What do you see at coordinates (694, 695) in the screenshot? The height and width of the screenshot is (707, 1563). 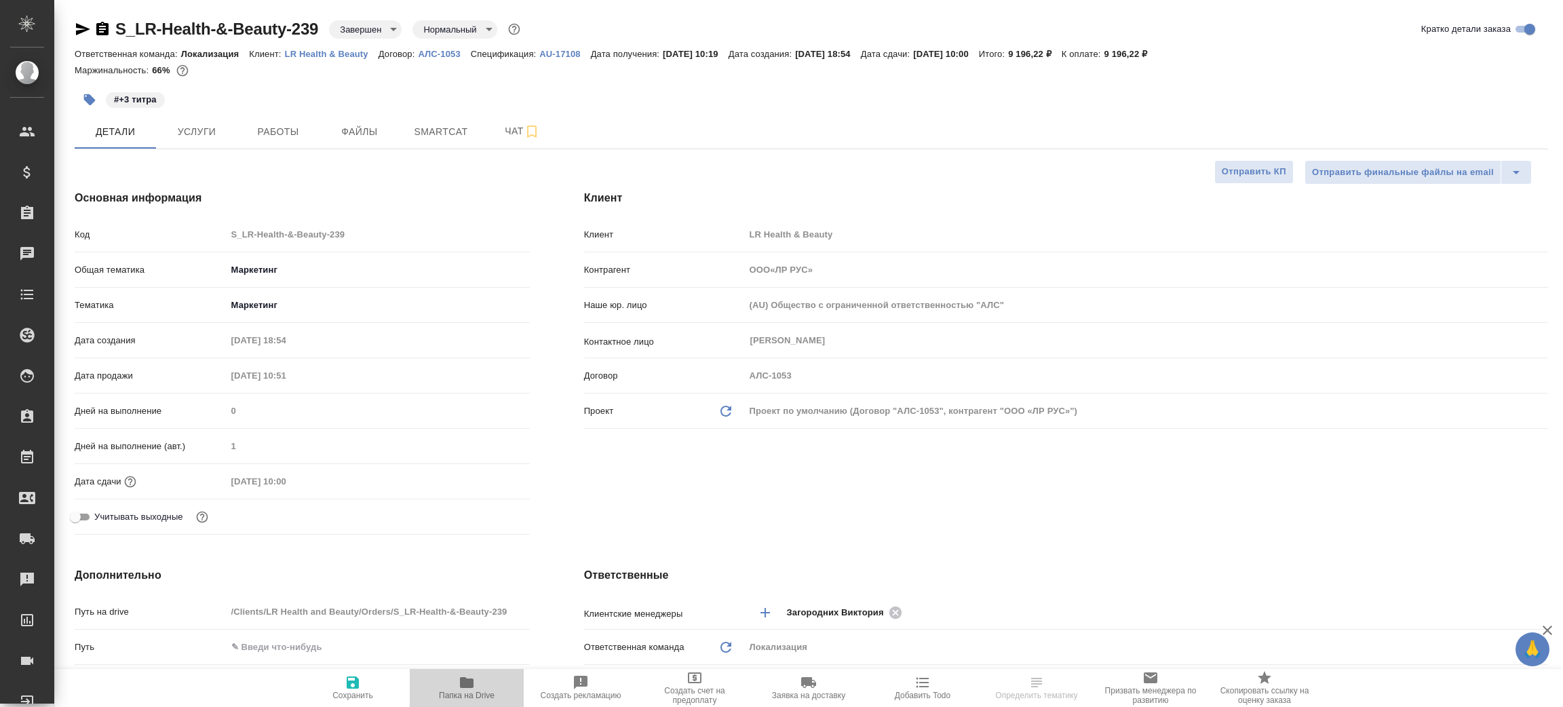 I see `span: Создать счет на предоплату` at bounding box center [694, 695].